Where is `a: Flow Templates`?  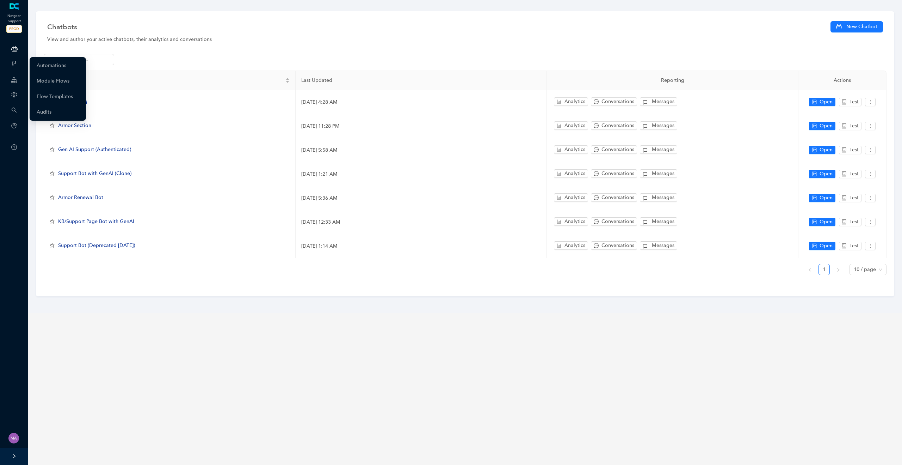 a: Flow Templates is located at coordinates (55, 97).